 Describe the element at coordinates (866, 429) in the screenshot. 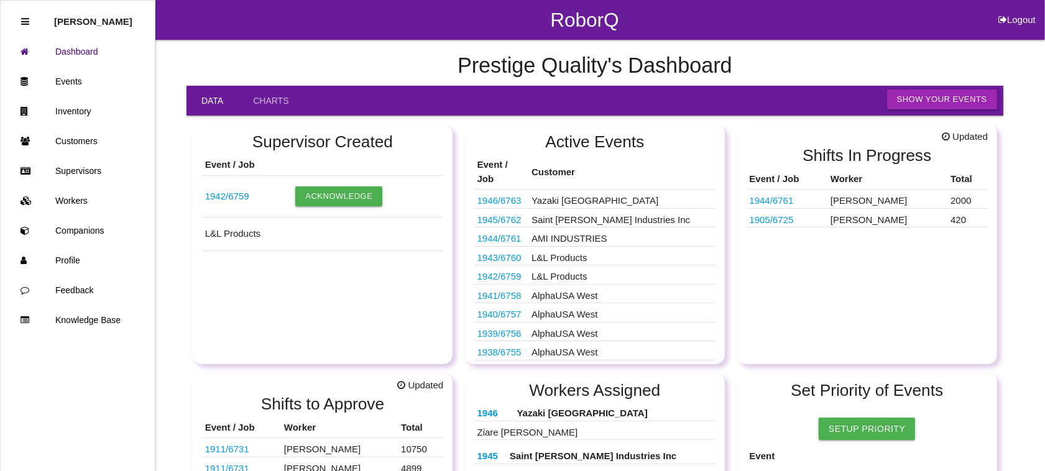

I see `a: Setup Priority` at that location.